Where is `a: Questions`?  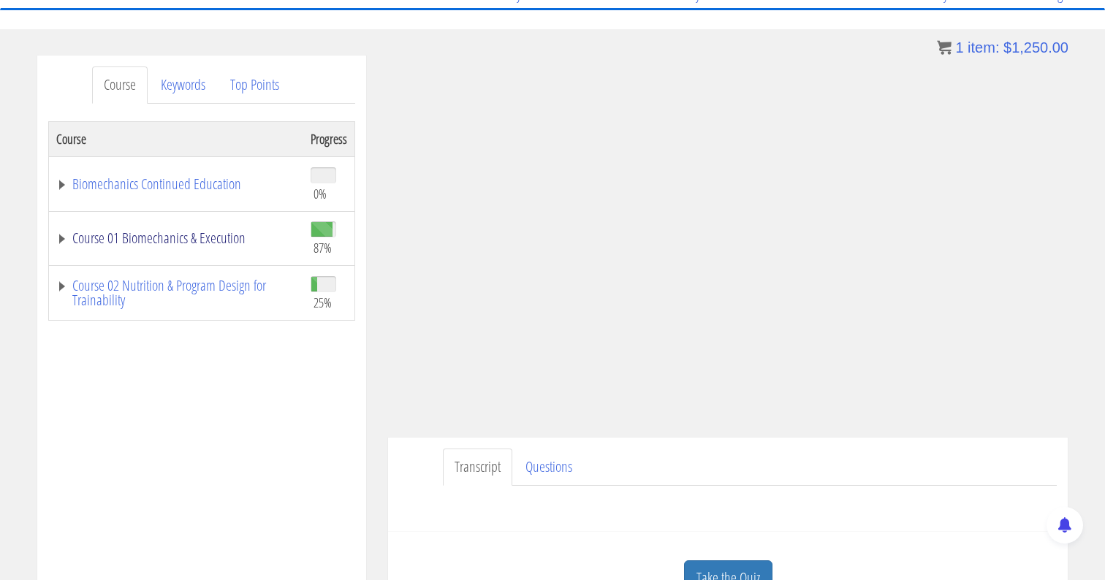
a: Questions is located at coordinates (549, 467).